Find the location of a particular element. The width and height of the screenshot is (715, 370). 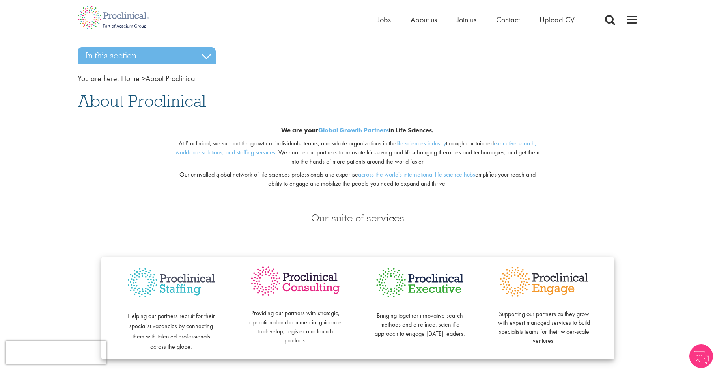

p: At Proclinical, we support the growth of individuals, teams, and whole organizations in the throu... is located at coordinates (357, 153).